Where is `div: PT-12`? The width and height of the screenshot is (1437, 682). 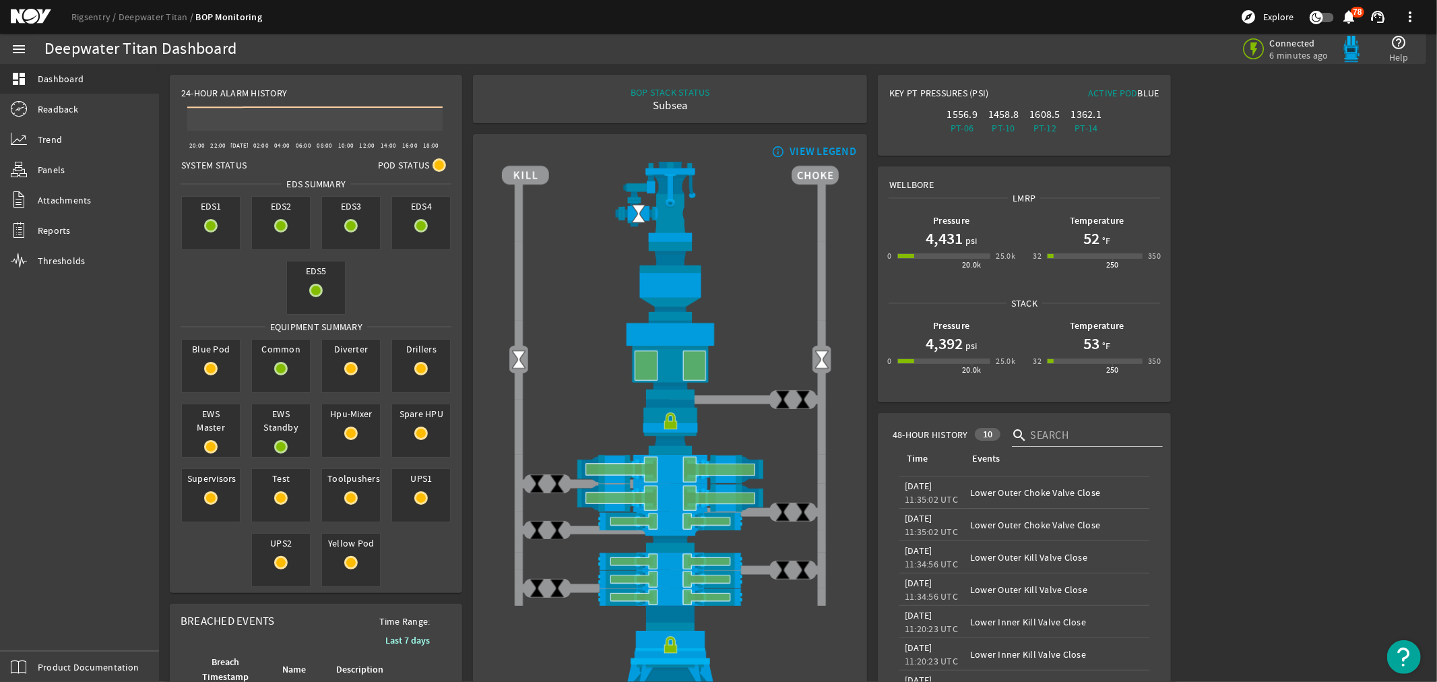
div: PT-12 is located at coordinates (1044, 128).